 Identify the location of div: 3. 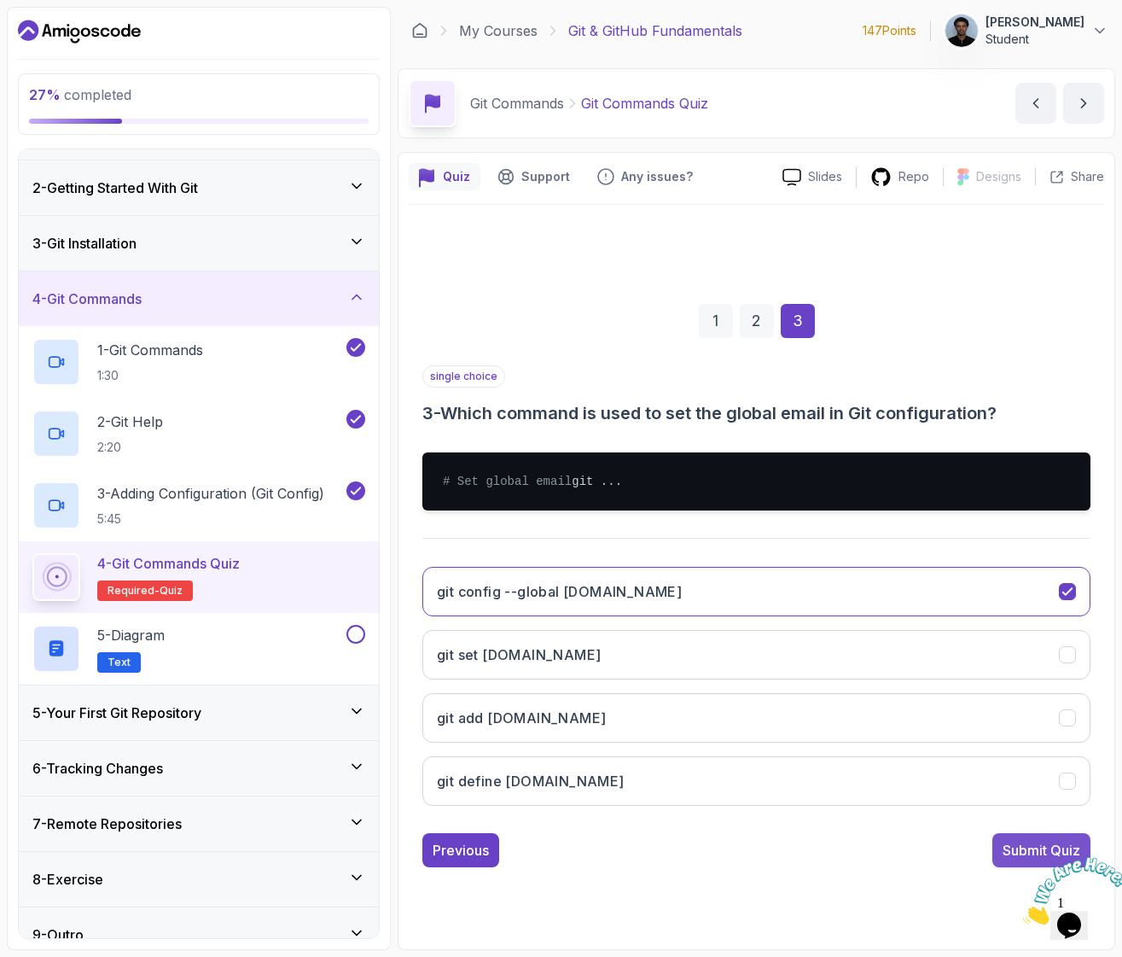
(798, 321).